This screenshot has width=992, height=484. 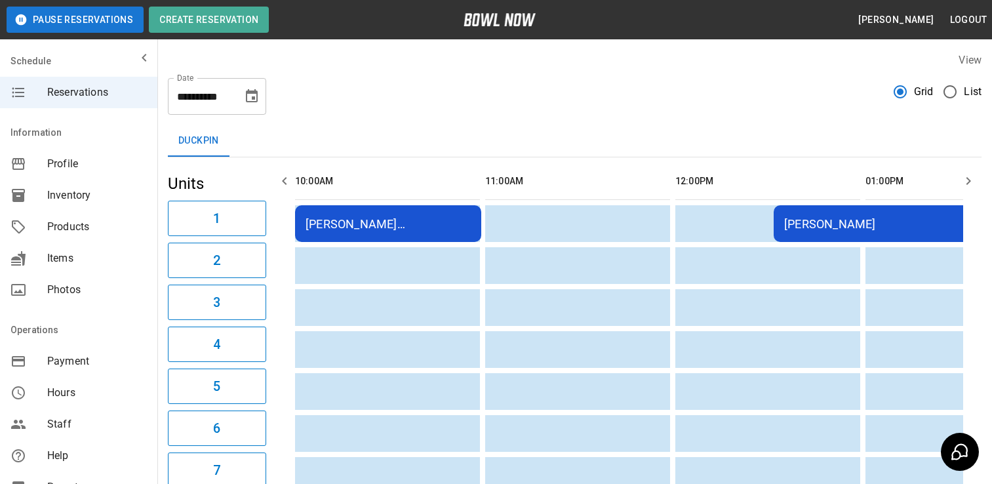 What do you see at coordinates (217, 218) in the screenshot?
I see `button: 1` at bounding box center [217, 218].